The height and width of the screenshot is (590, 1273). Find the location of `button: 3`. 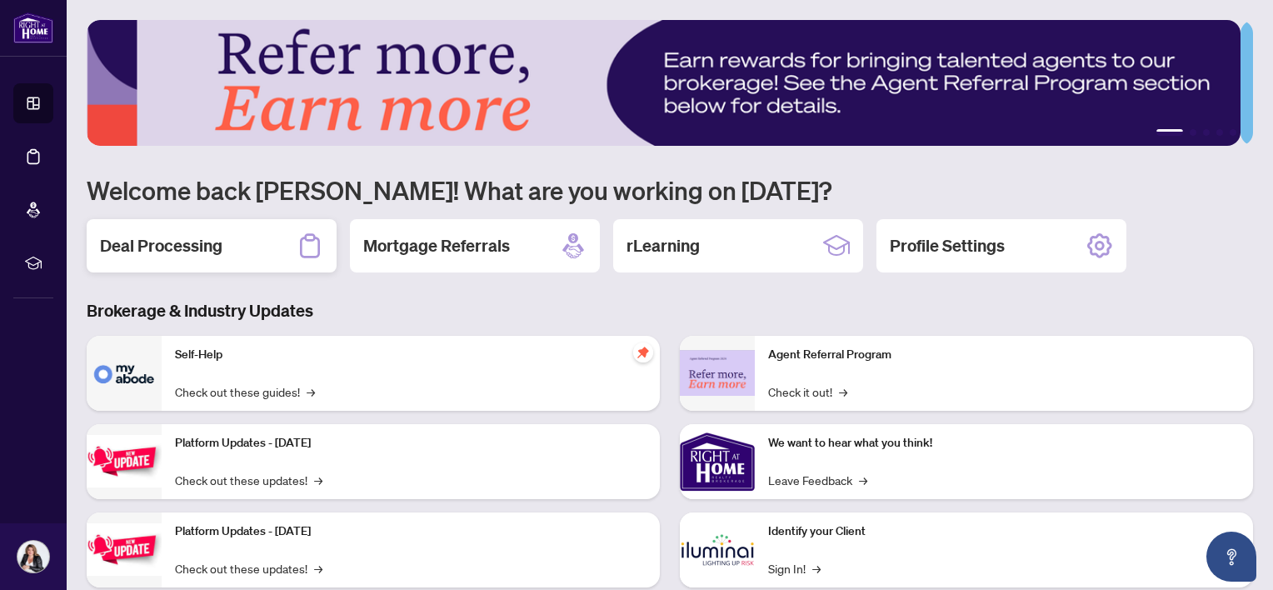

button: 3 is located at coordinates (1207, 132).